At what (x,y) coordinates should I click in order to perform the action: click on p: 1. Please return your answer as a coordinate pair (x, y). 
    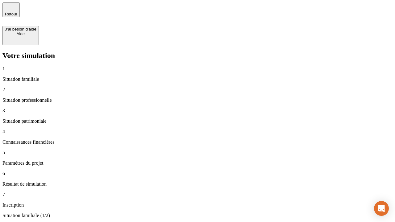
    Looking at the image, I should click on (197, 69).